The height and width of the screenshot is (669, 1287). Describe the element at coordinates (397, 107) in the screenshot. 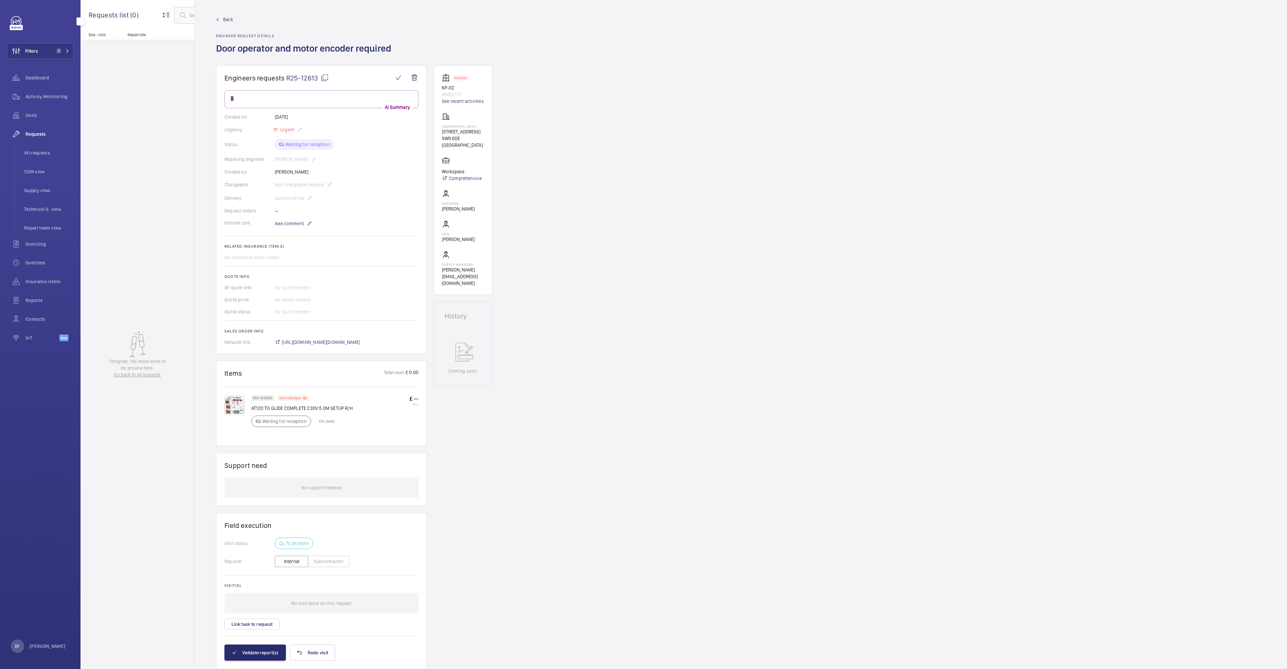

I see `p: AI Summary` at that location.